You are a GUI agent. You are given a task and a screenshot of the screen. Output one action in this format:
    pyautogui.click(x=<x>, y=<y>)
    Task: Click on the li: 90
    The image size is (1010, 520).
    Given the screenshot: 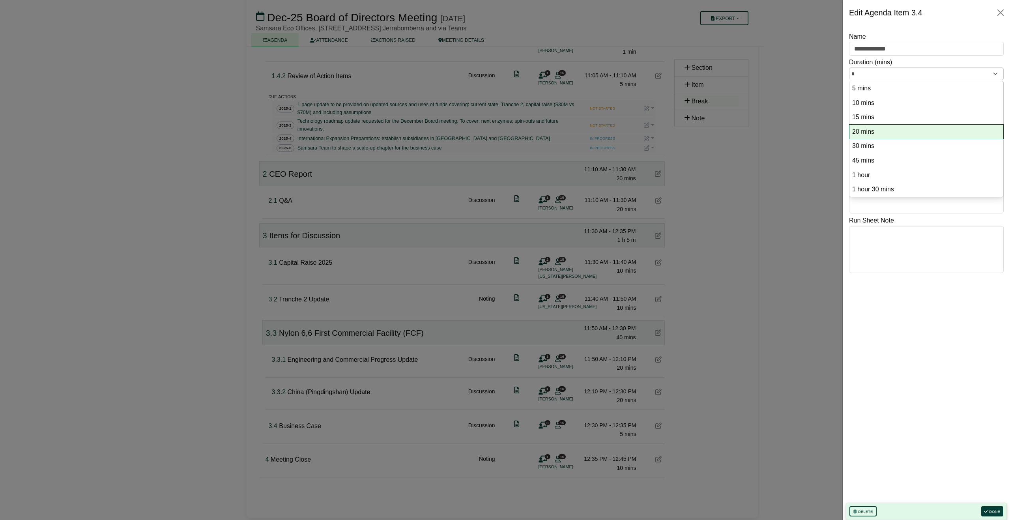 What is the action you would take?
    pyautogui.click(x=926, y=189)
    